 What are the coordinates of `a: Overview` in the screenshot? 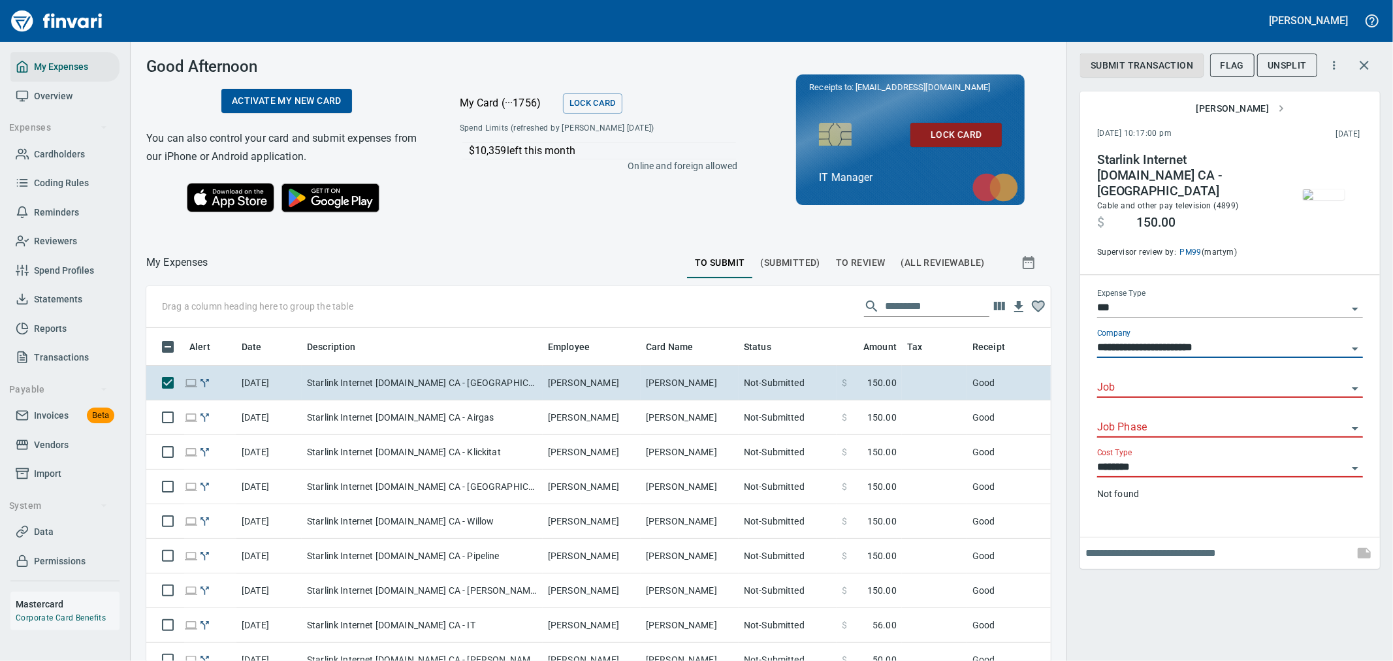 It's located at (65, 96).